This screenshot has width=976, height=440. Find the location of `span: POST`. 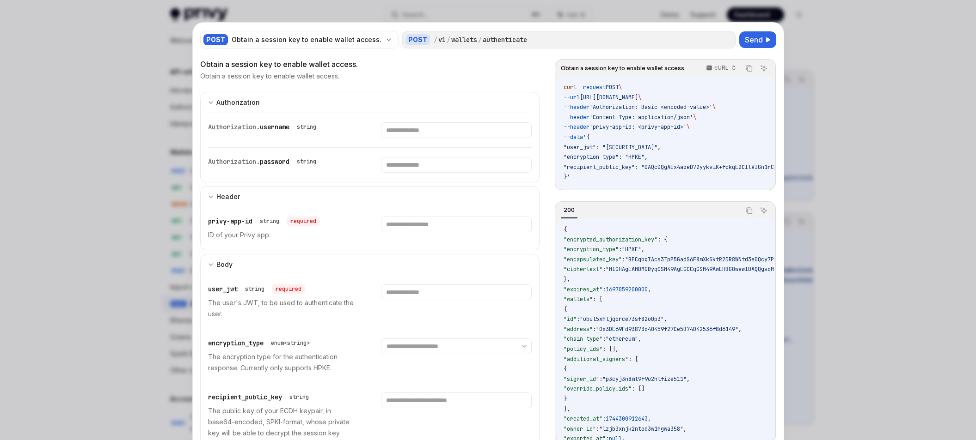

span: POST is located at coordinates (612, 87).